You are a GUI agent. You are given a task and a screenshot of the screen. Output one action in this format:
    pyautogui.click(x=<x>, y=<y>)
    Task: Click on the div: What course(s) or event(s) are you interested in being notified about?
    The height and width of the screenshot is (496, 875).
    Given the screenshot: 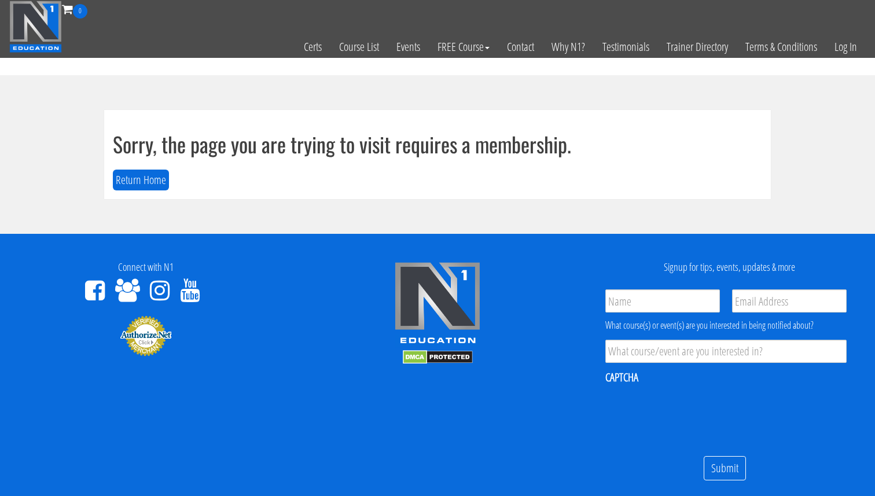 What is the action you would take?
    pyautogui.click(x=726, y=325)
    